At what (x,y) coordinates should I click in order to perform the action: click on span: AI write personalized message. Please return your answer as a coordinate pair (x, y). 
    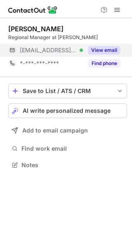
    Looking at the image, I should click on (66, 111).